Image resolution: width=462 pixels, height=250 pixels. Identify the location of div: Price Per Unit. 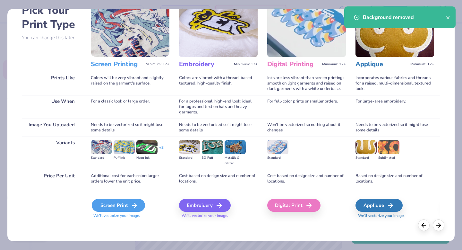
(51, 178).